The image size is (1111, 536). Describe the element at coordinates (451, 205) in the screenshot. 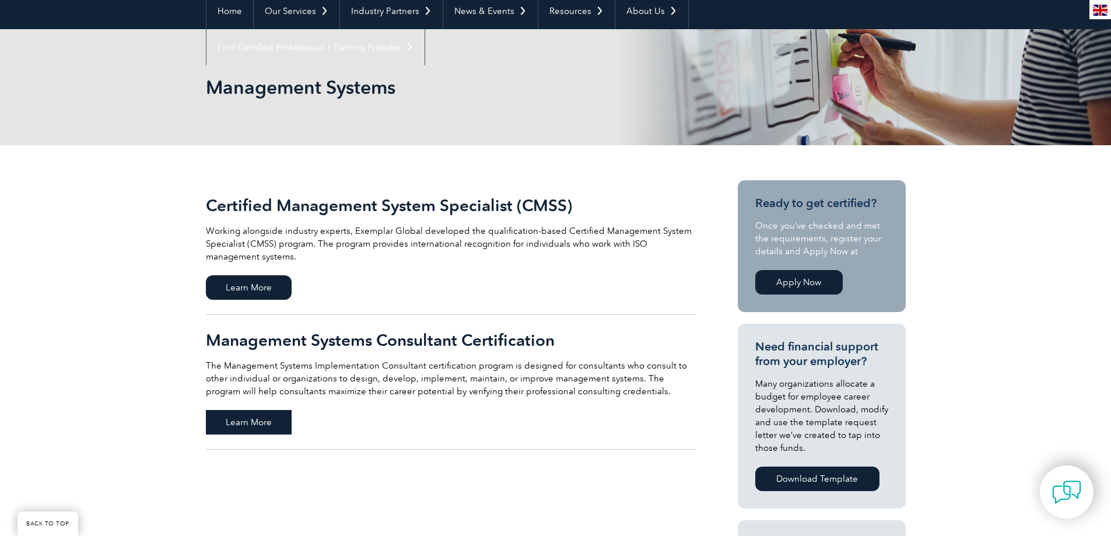

I see `h2: Certified Management System Specialist (CMSS)` at that location.